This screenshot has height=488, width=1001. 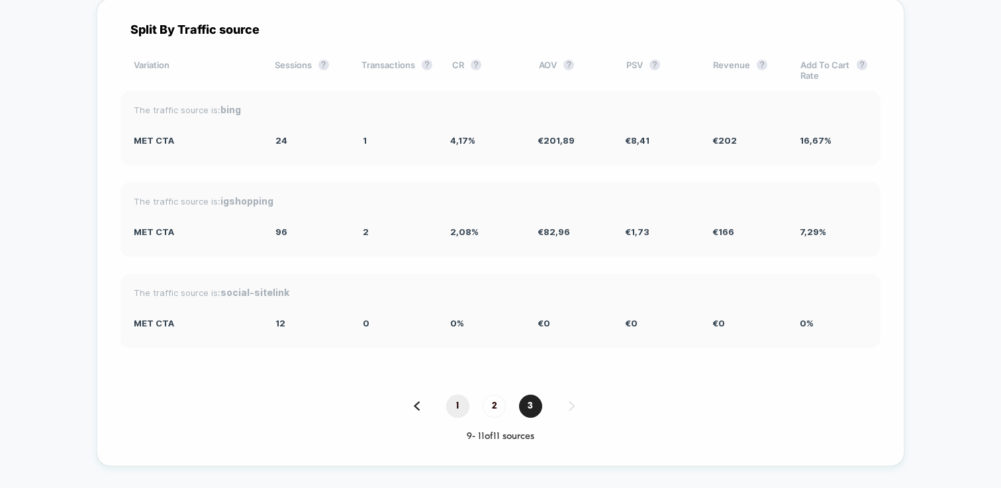 What do you see at coordinates (556, 140) in the screenshot?
I see `span: € 201,89` at bounding box center [556, 140].